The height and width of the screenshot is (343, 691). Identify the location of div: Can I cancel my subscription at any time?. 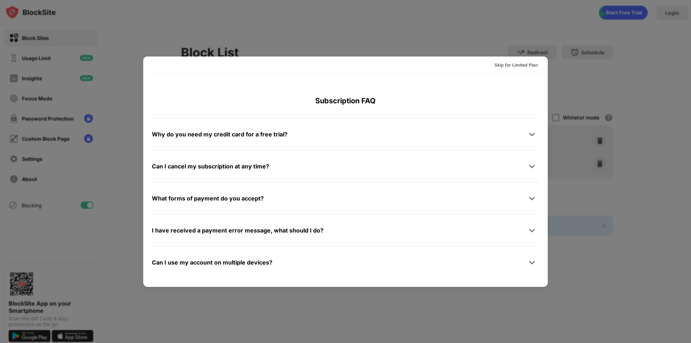
(211, 166).